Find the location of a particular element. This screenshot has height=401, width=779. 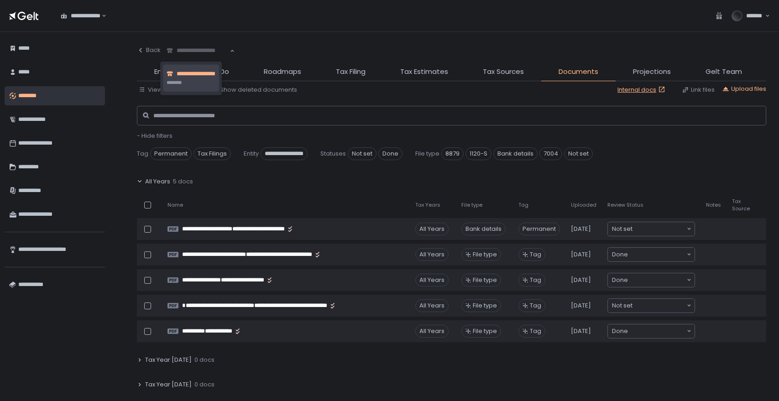

span: Name is located at coordinates (175, 205).